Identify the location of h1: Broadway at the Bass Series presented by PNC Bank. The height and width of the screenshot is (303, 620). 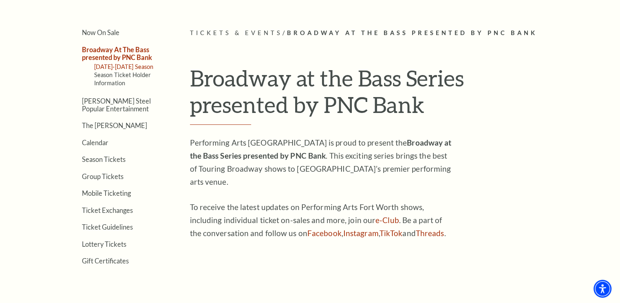
(377, 95).